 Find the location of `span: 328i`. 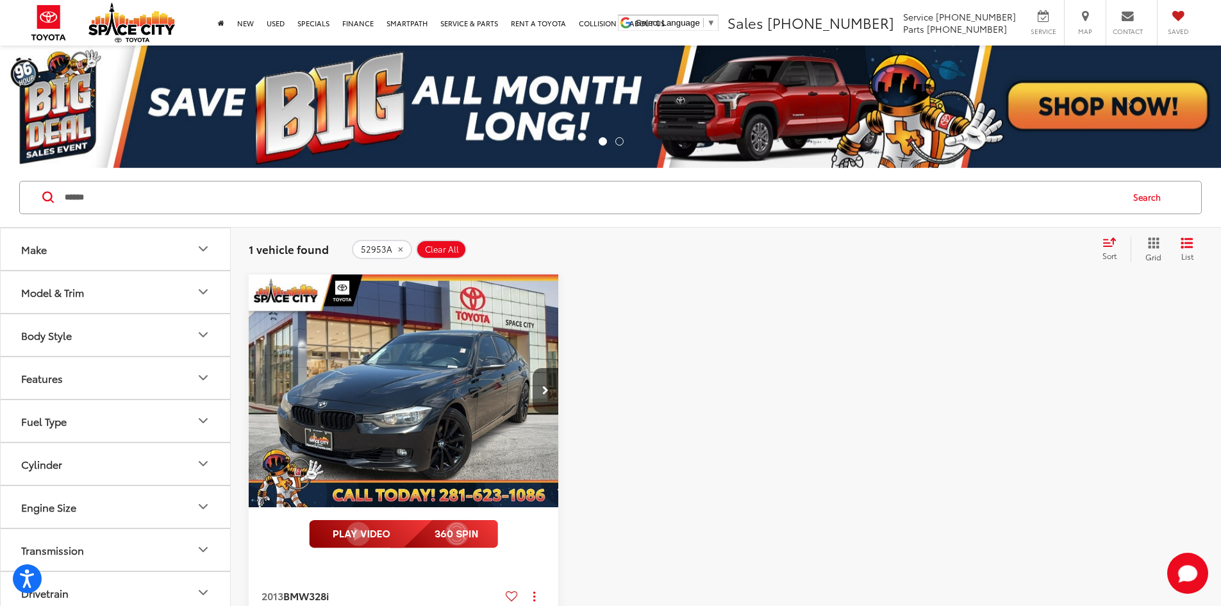

span: 328i is located at coordinates (318, 595).